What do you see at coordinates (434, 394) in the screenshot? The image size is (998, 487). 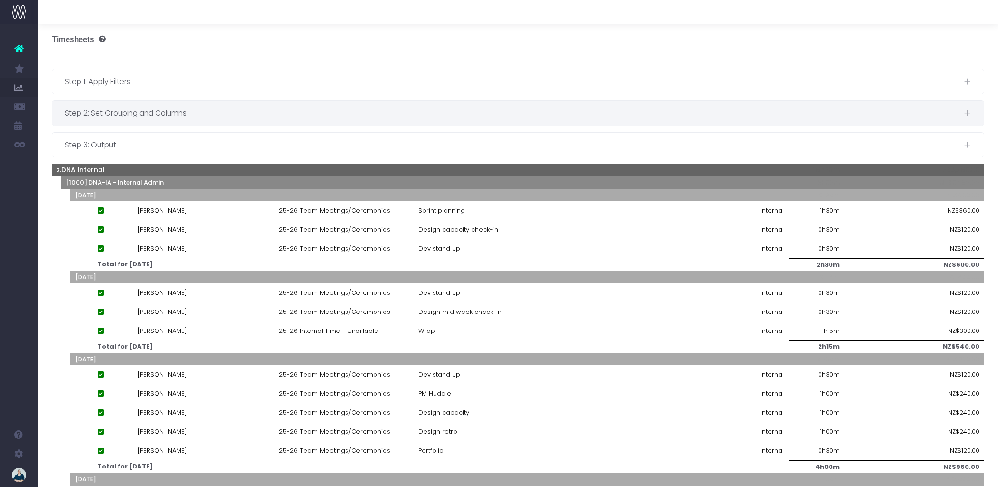 I see `span: PM Huddle` at bounding box center [434, 394].